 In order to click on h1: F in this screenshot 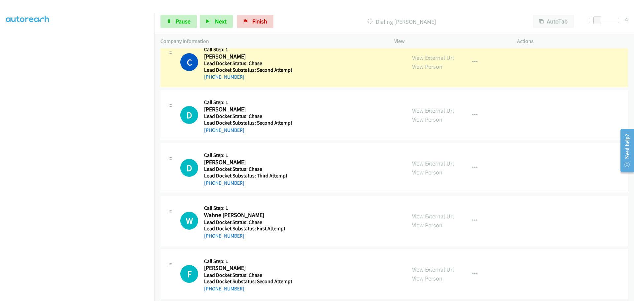, I will do `click(189, 274)`.